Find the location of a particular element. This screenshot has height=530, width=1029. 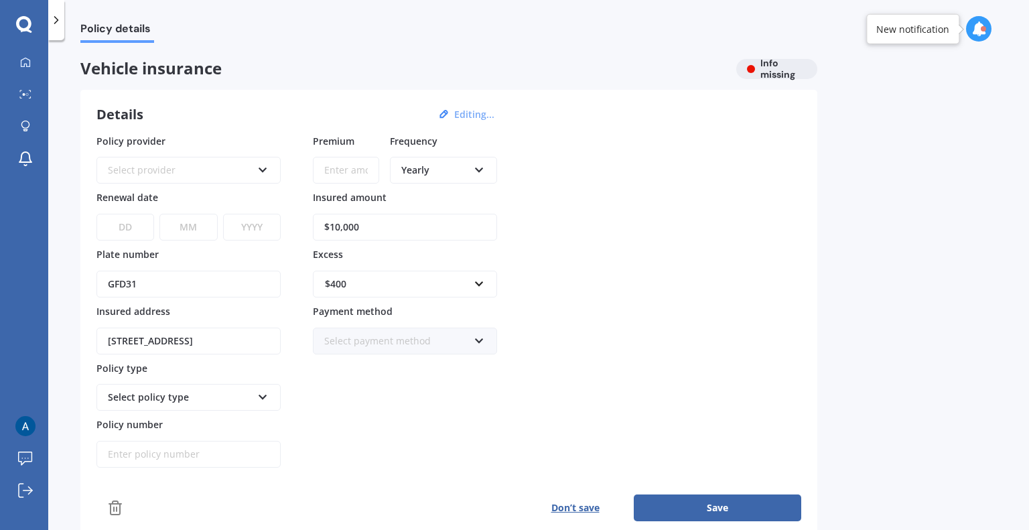

button: Editing... is located at coordinates (474, 115).